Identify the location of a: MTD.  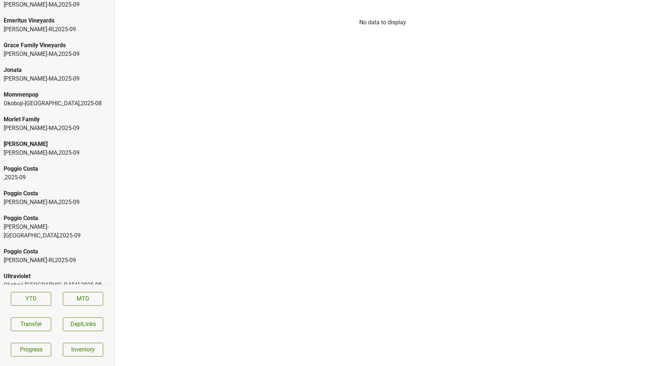
(83, 299).